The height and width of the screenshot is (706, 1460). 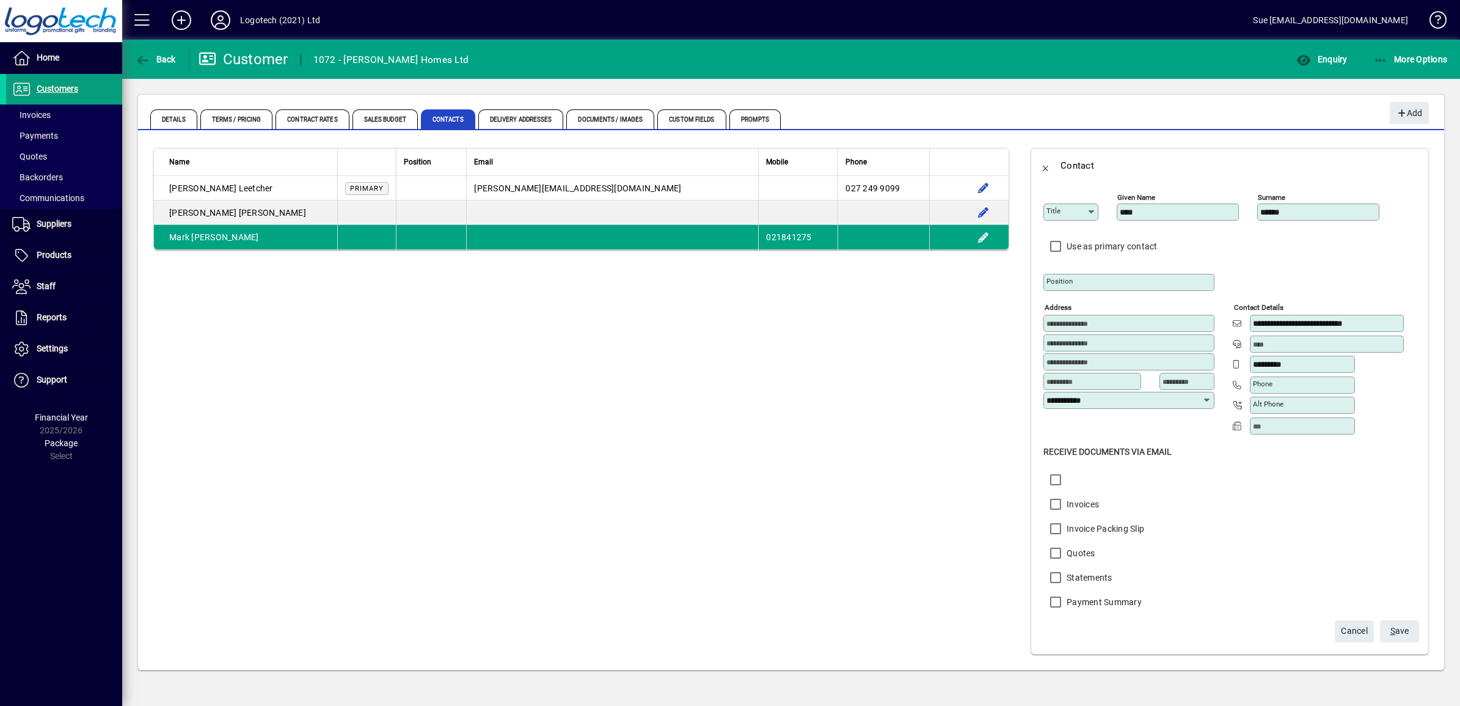 I want to click on div: Contact, so click(x=1077, y=166).